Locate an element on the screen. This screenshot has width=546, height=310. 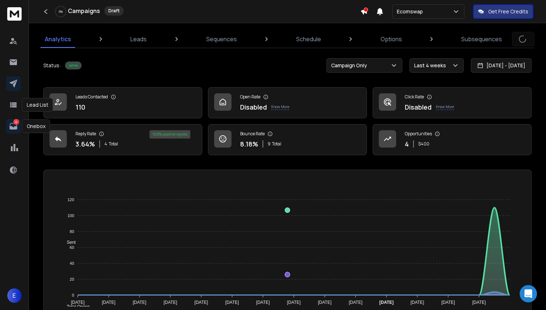
a: Analytics is located at coordinates (58, 39).